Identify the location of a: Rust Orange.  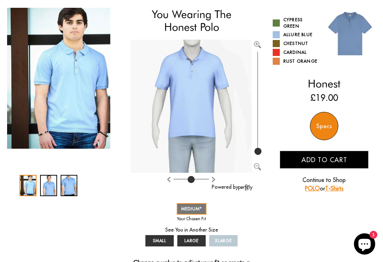
(296, 61).